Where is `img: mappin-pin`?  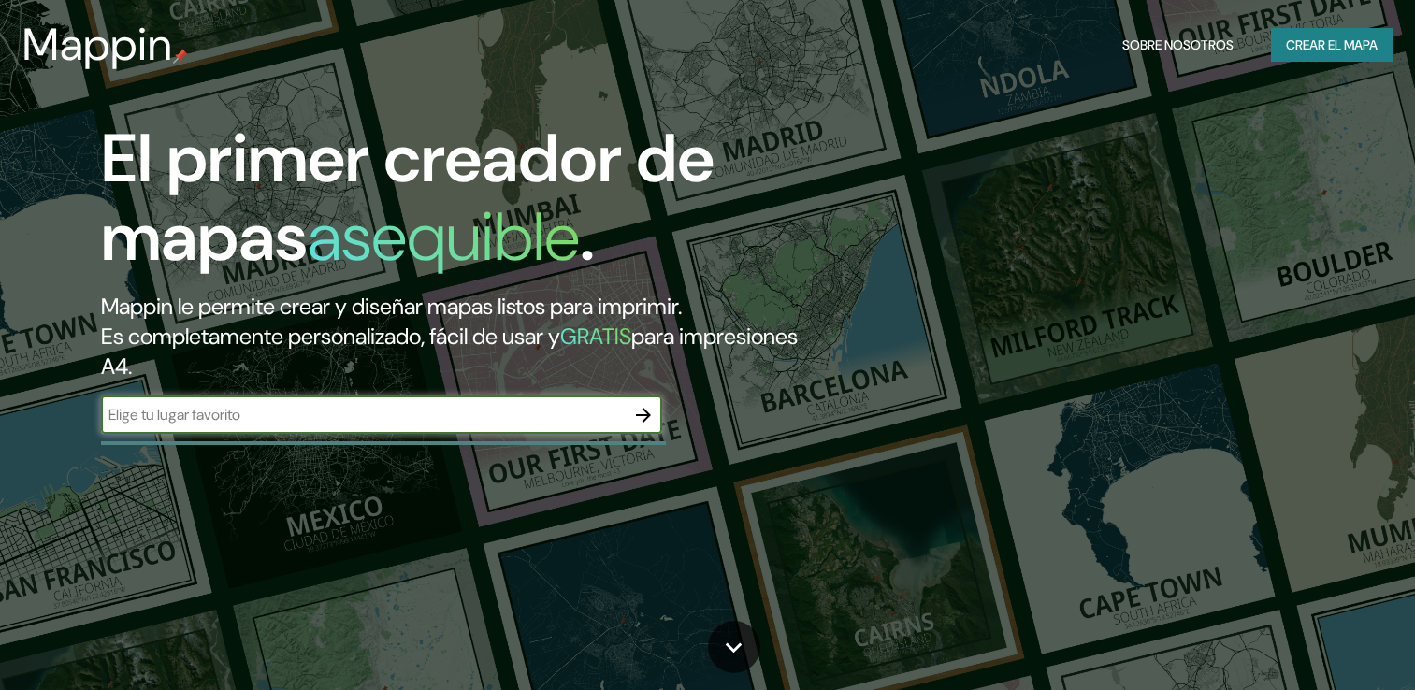
img: mappin-pin is located at coordinates (181, 56).